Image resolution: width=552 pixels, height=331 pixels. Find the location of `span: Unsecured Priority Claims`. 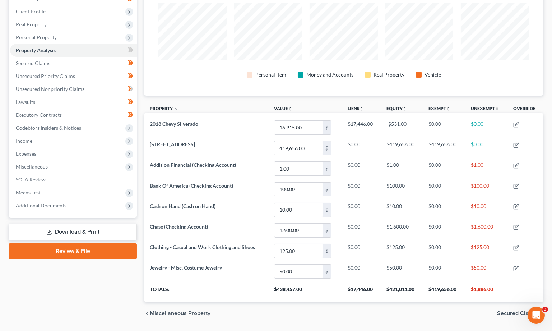

span: Unsecured Priority Claims is located at coordinates (45, 76).